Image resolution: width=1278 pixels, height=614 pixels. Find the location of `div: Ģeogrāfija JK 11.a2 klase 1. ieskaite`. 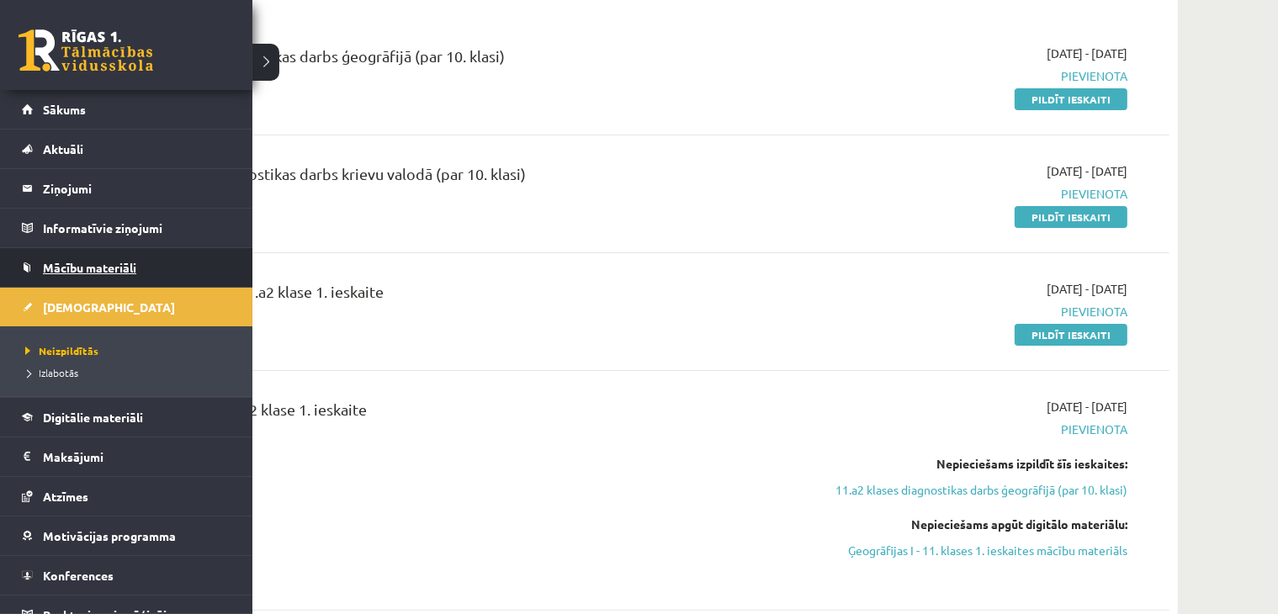

div: Ģeogrāfija JK 11.a2 klase 1. ieskaite is located at coordinates (455, 413).